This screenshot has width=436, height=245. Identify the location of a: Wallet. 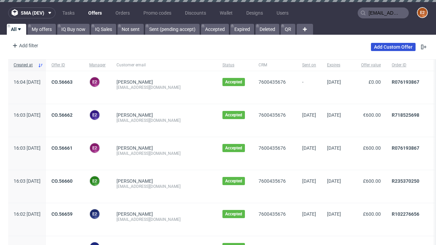
(226, 13).